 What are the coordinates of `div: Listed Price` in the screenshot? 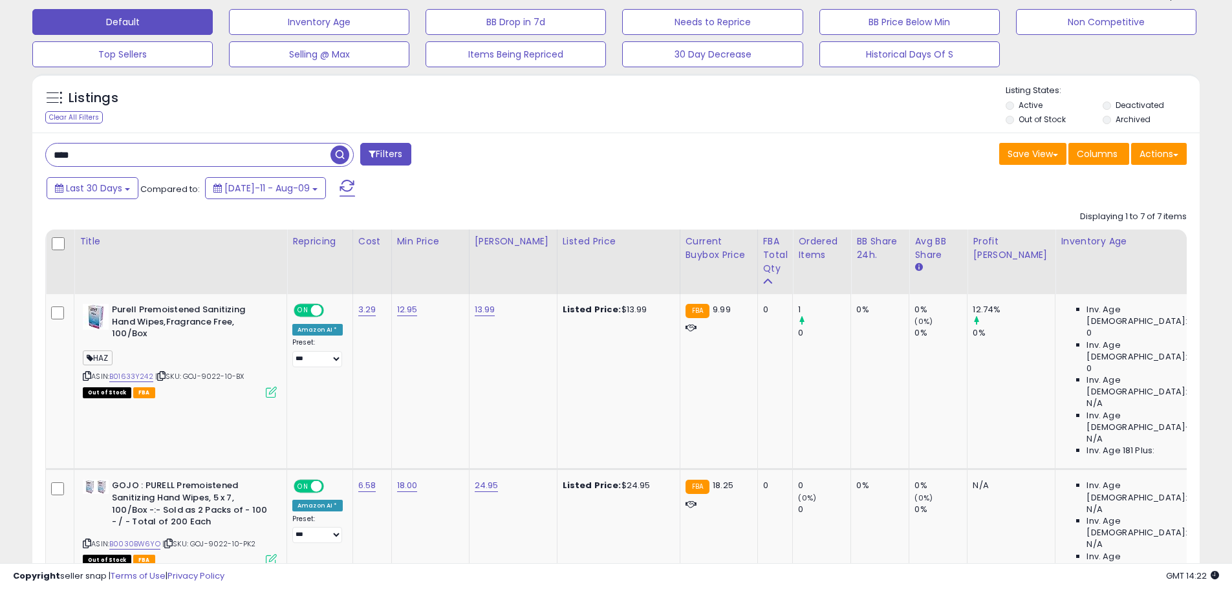 It's located at (618, 241).